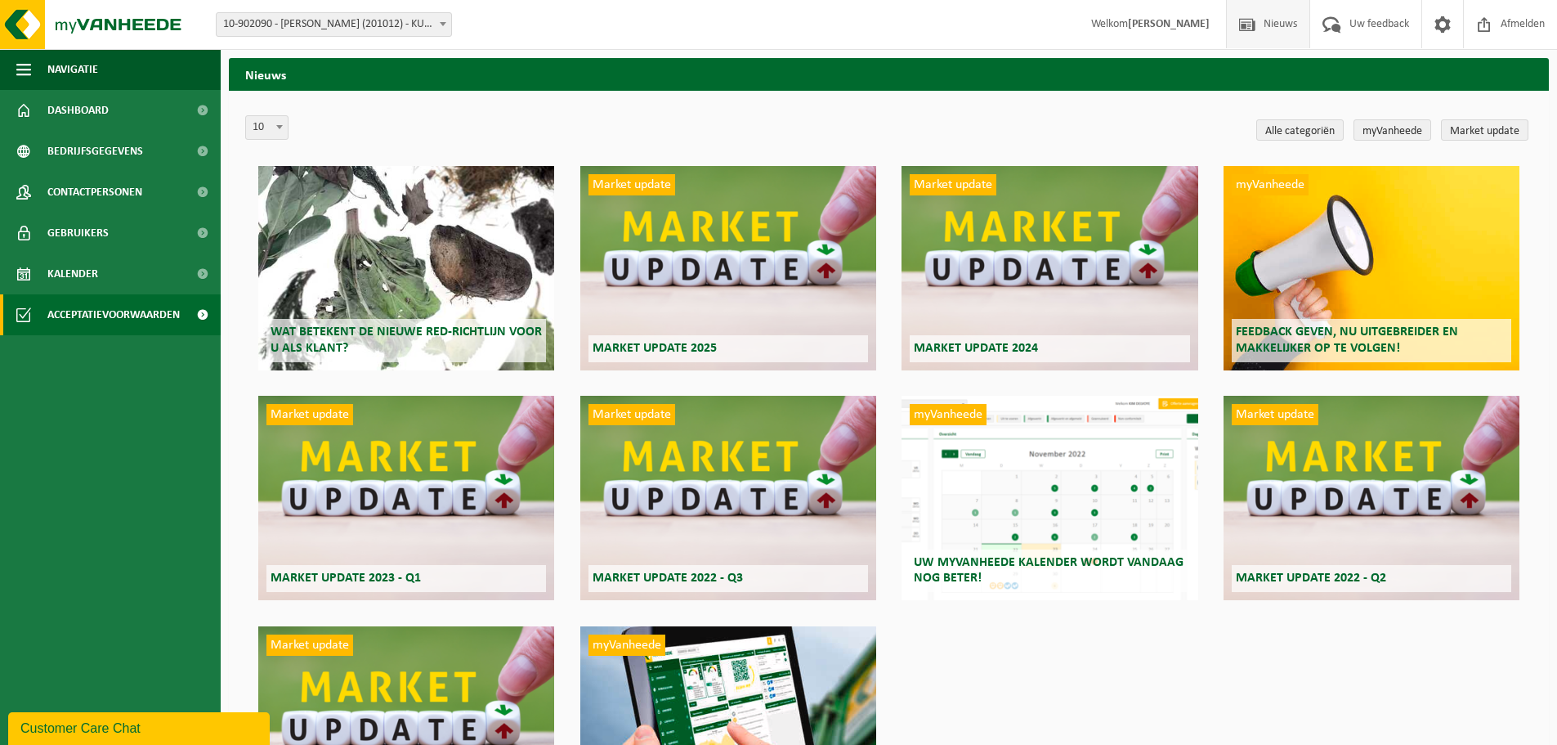  I want to click on a: myVanheede Uw myVanheede kalender wordt vandaag nog beter!, so click(1049, 498).